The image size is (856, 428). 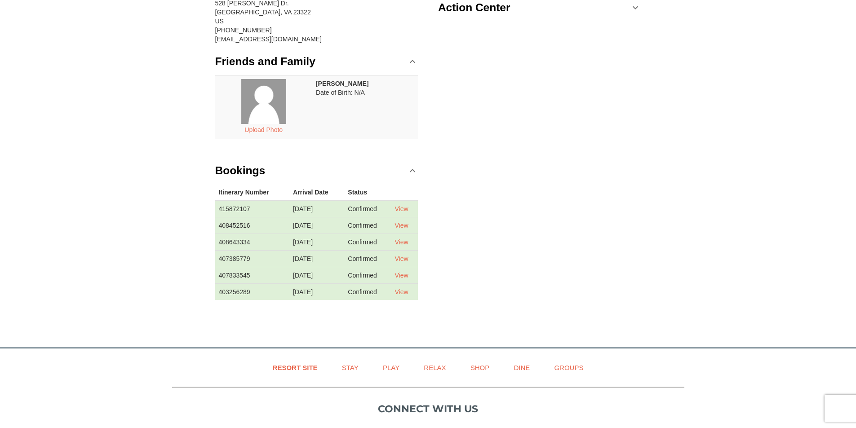 What do you see at coordinates (569, 368) in the screenshot?
I see `a: Groups` at bounding box center [569, 368].